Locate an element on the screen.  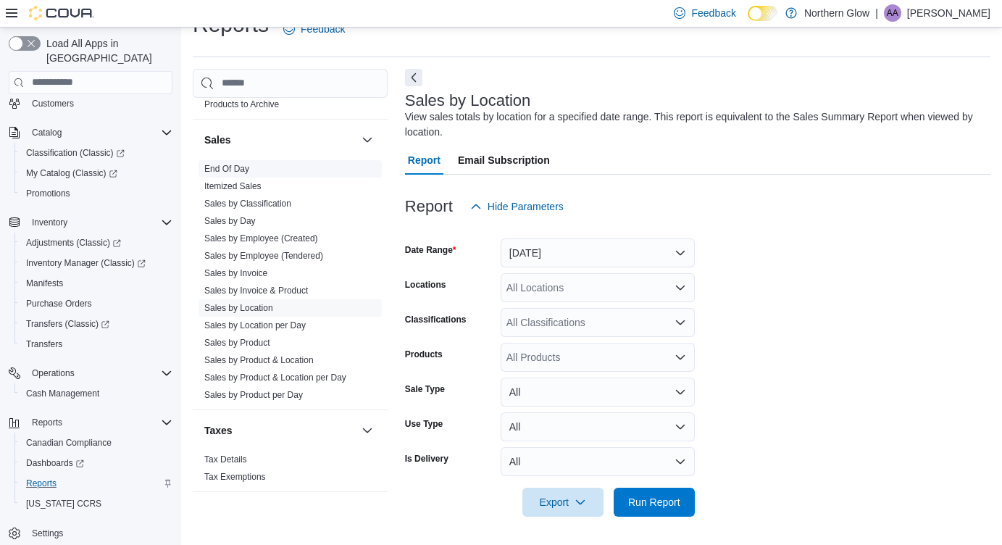
span: Export is located at coordinates (563, 502).